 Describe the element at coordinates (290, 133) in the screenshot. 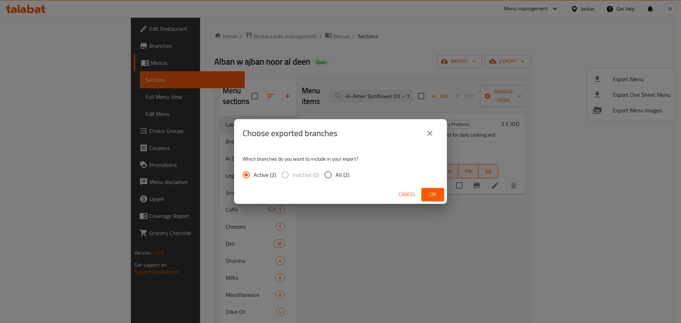

I see `h2: Choose exported branches` at that location.